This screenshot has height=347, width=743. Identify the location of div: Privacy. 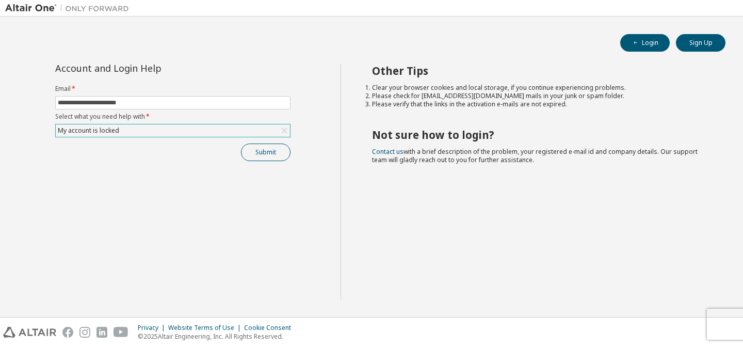
(153, 328).